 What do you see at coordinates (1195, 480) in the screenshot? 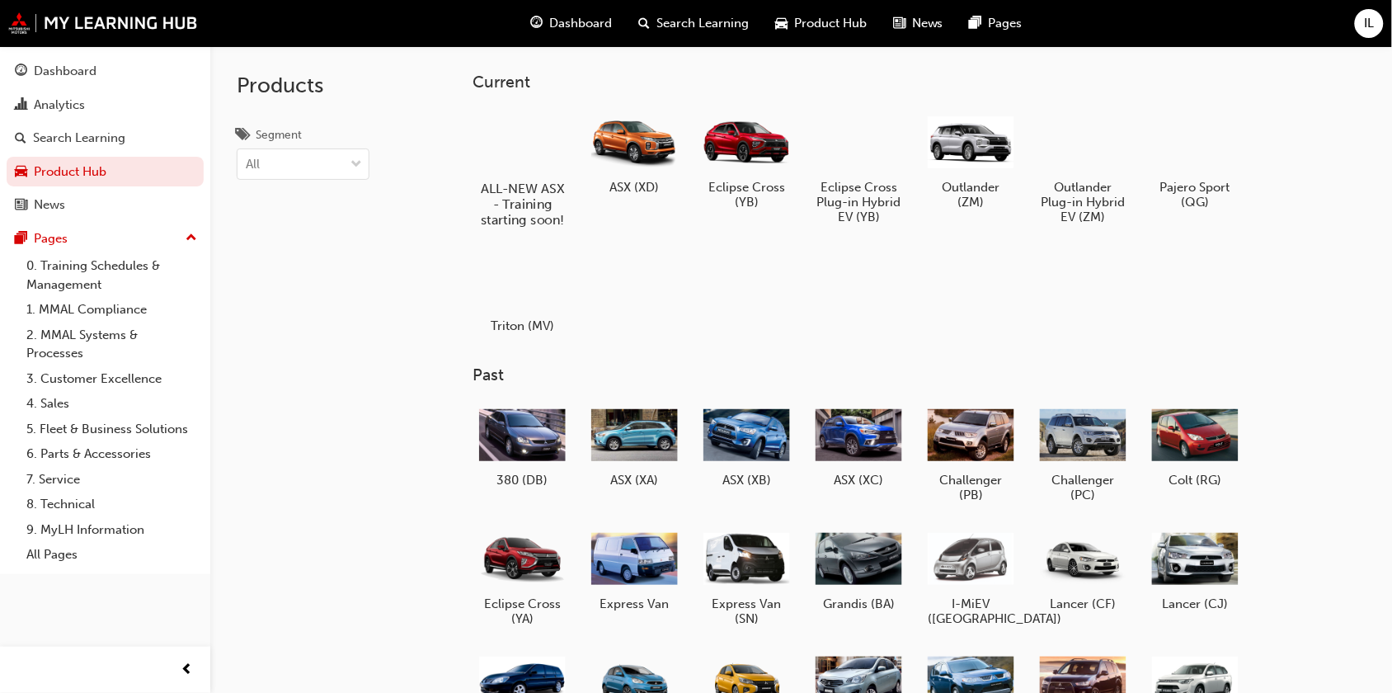
I see `h5: Colt (RG)` at bounding box center [1195, 480].